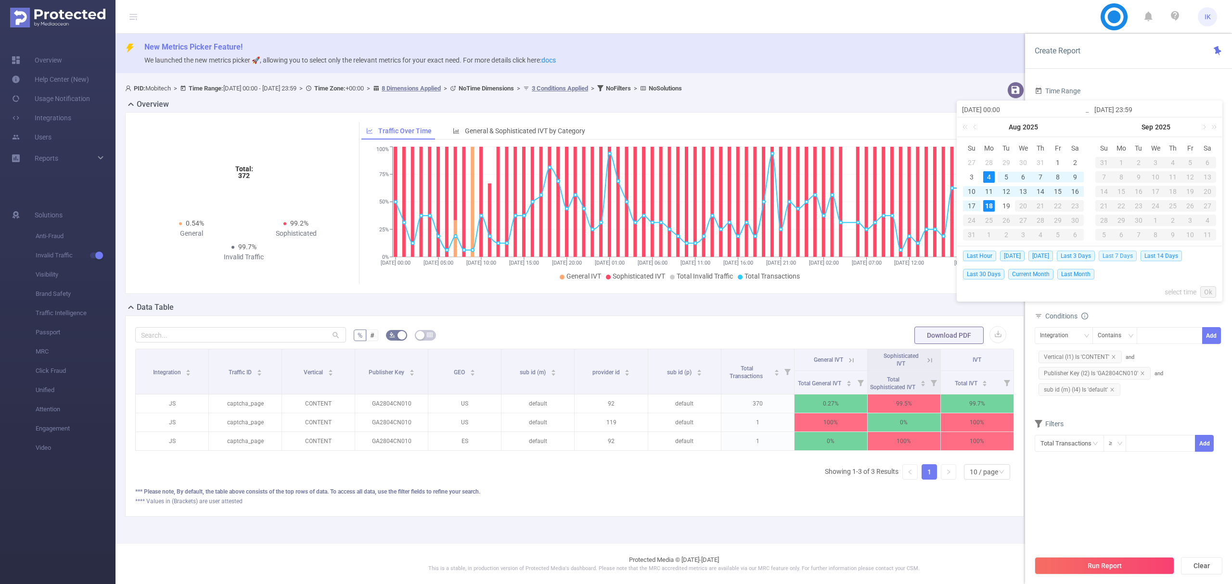  I want to click on span: Last 14 Days, so click(1161, 256).